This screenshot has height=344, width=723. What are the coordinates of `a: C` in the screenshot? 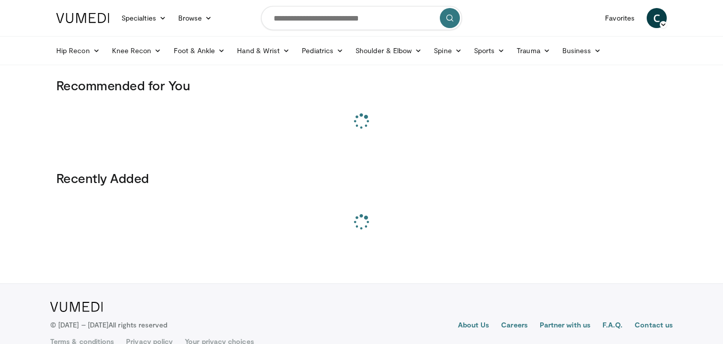 It's located at (657, 18).